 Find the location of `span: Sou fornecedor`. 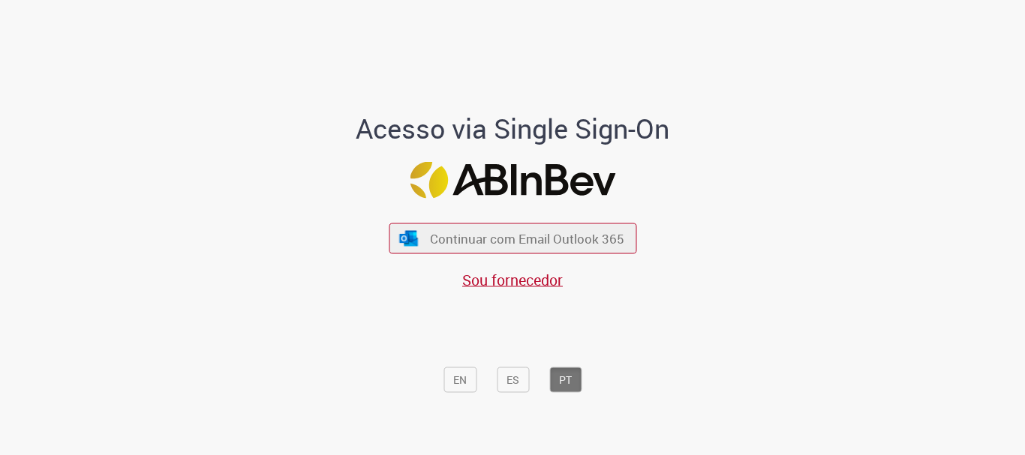

span: Sou fornecedor is located at coordinates (512, 280).